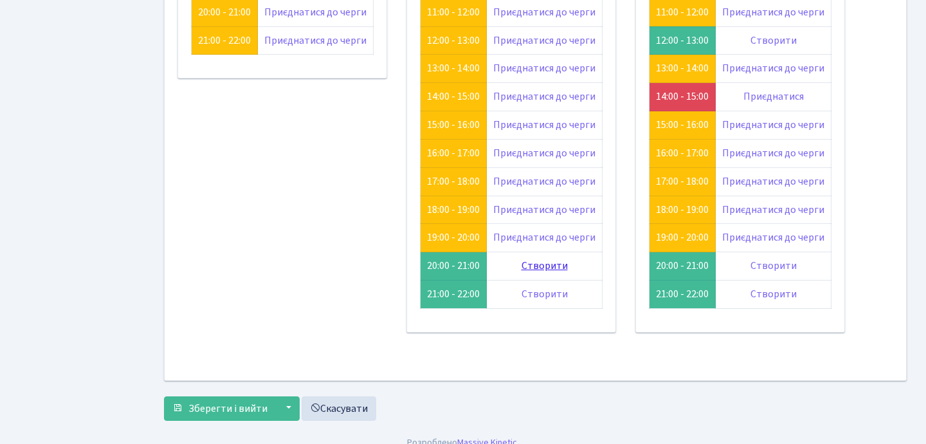 This screenshot has height=444, width=926. What do you see at coordinates (220, 408) in the screenshot?
I see `button: Зберегти і вийти` at bounding box center [220, 408].